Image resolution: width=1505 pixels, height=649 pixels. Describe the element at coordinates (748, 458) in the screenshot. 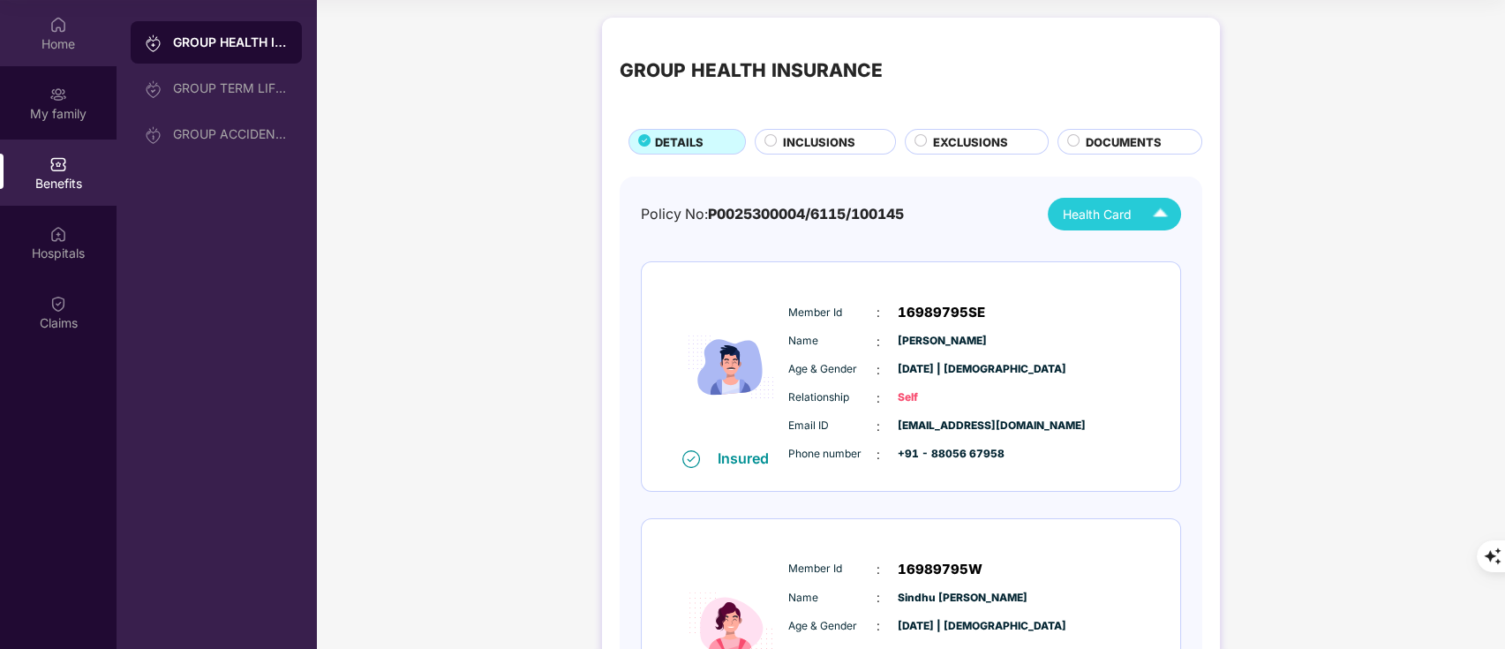

I see `div: Insured` at that location.